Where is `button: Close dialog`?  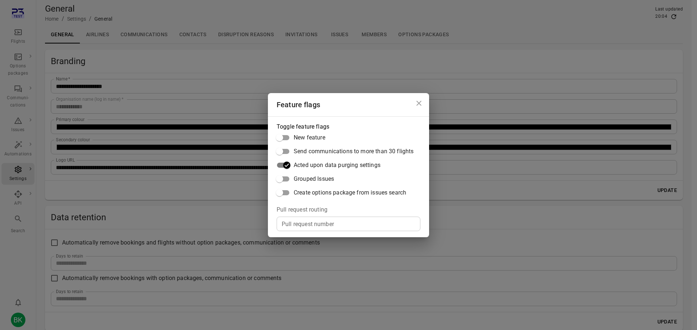 button: Close dialog is located at coordinates (419, 103).